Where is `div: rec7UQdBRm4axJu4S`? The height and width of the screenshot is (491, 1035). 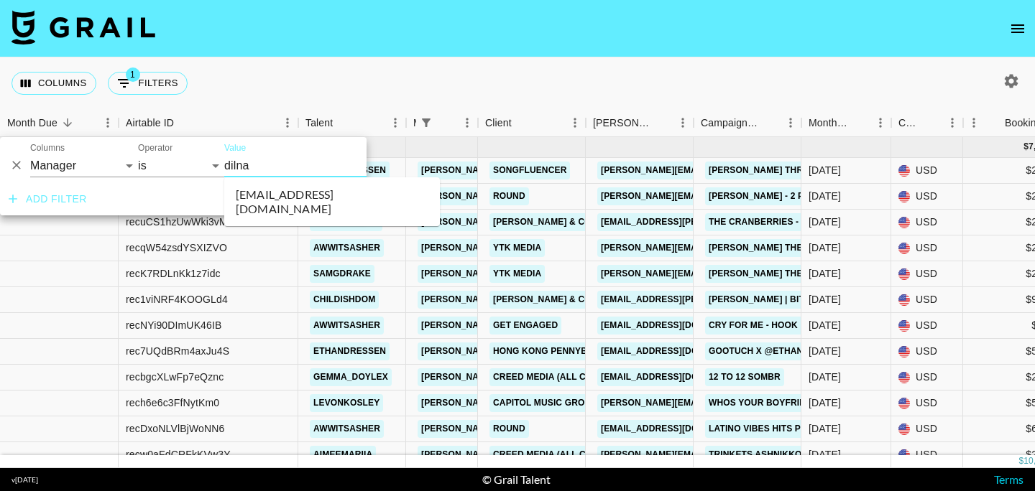 div: rec7UQdBRm4axJu4S is located at coordinates (177, 351).